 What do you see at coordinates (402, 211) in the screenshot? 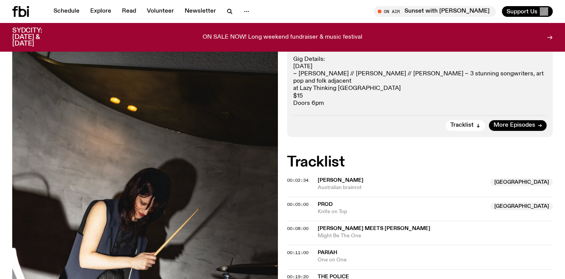
I see `span: Knife on Top` at bounding box center [402, 211].